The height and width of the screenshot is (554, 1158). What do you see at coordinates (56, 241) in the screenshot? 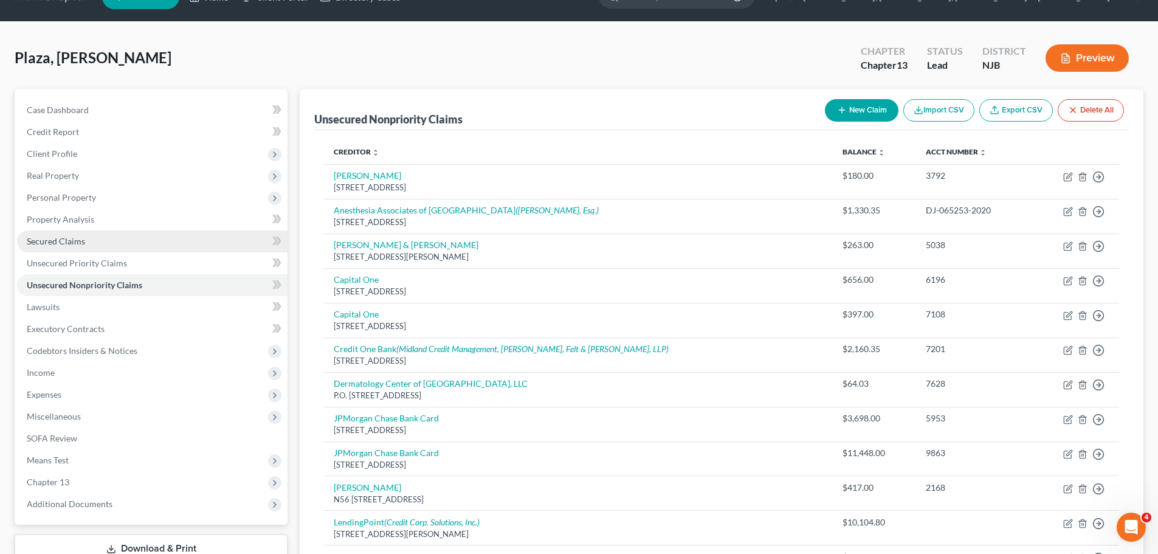
I see `span: Secured Claims` at bounding box center [56, 241].